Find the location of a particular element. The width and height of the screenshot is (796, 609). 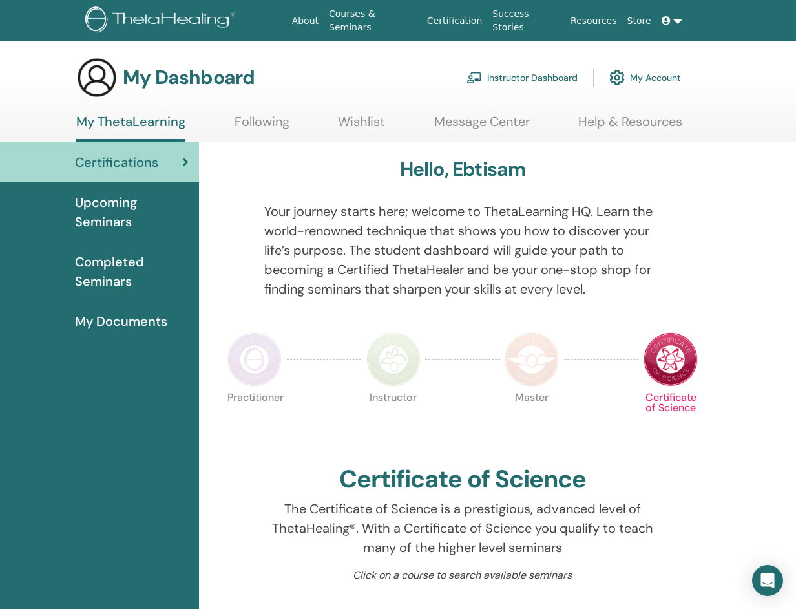

a: Instructor Dashboard is located at coordinates (522, 78).